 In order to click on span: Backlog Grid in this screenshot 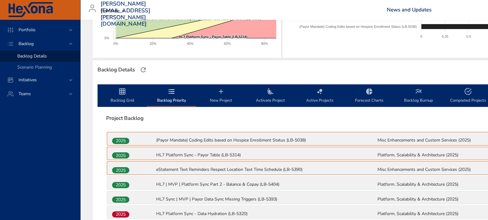, I will do `click(122, 96)`.